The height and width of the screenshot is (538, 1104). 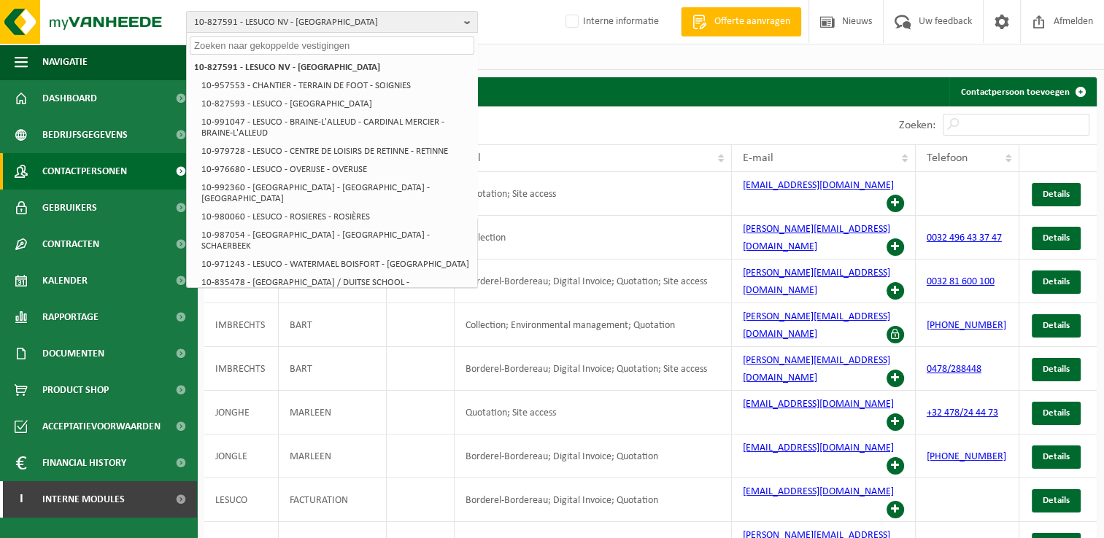 I want to click on td: Collection; Environmental management; Quotation, so click(x=593, y=325).